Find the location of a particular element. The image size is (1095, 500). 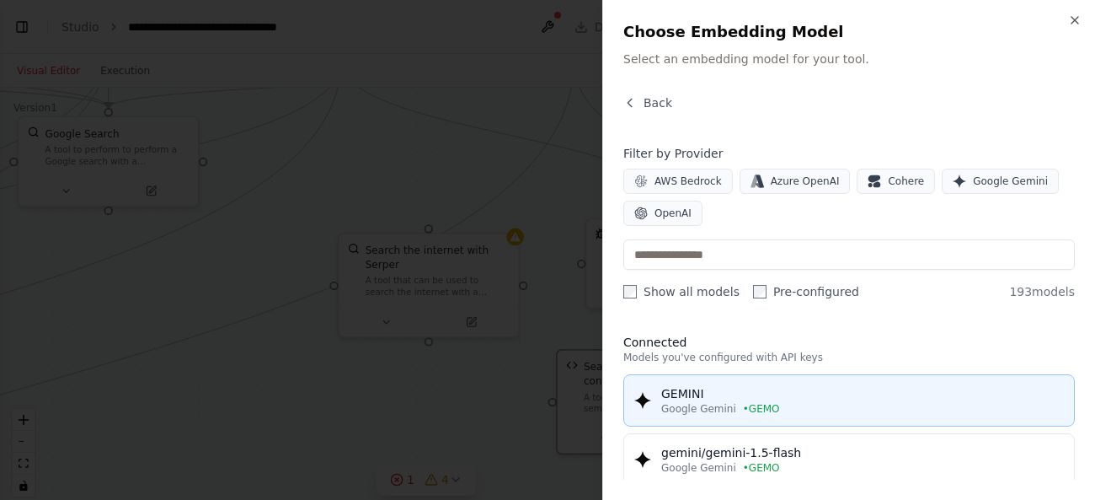

h3: Connected is located at coordinates (849, 342).